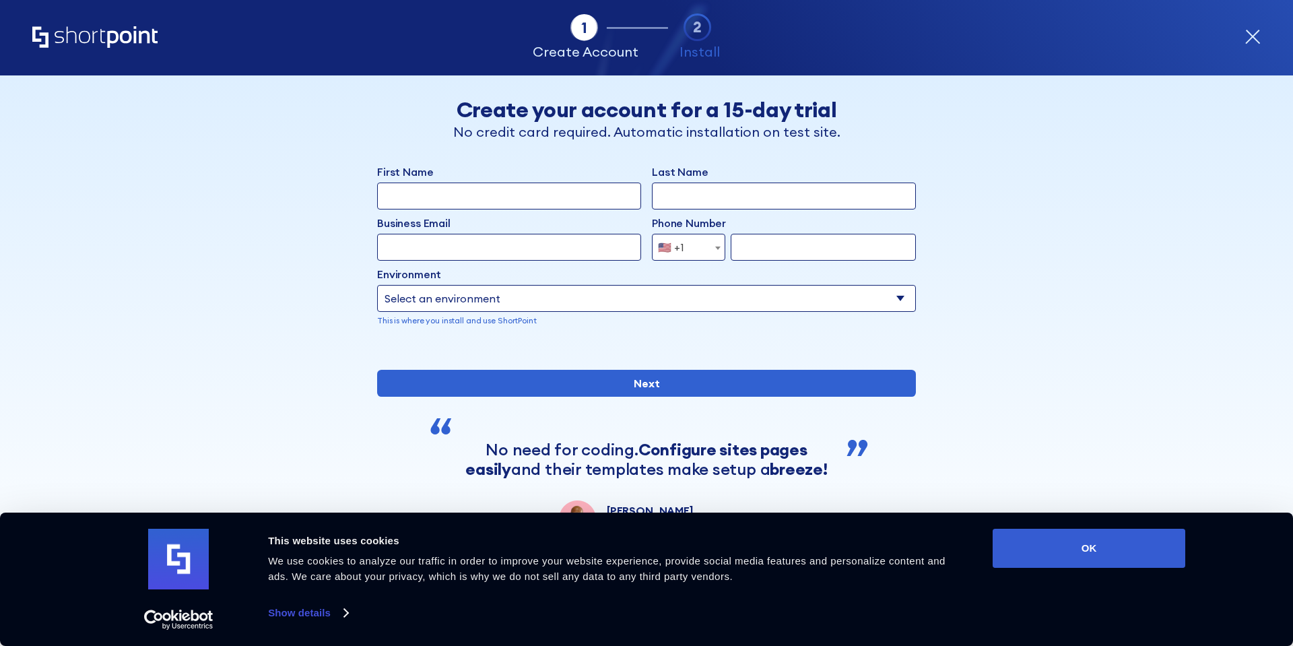 The height and width of the screenshot is (646, 1293). What do you see at coordinates (178, 559) in the screenshot?
I see `img: logo` at bounding box center [178, 559].